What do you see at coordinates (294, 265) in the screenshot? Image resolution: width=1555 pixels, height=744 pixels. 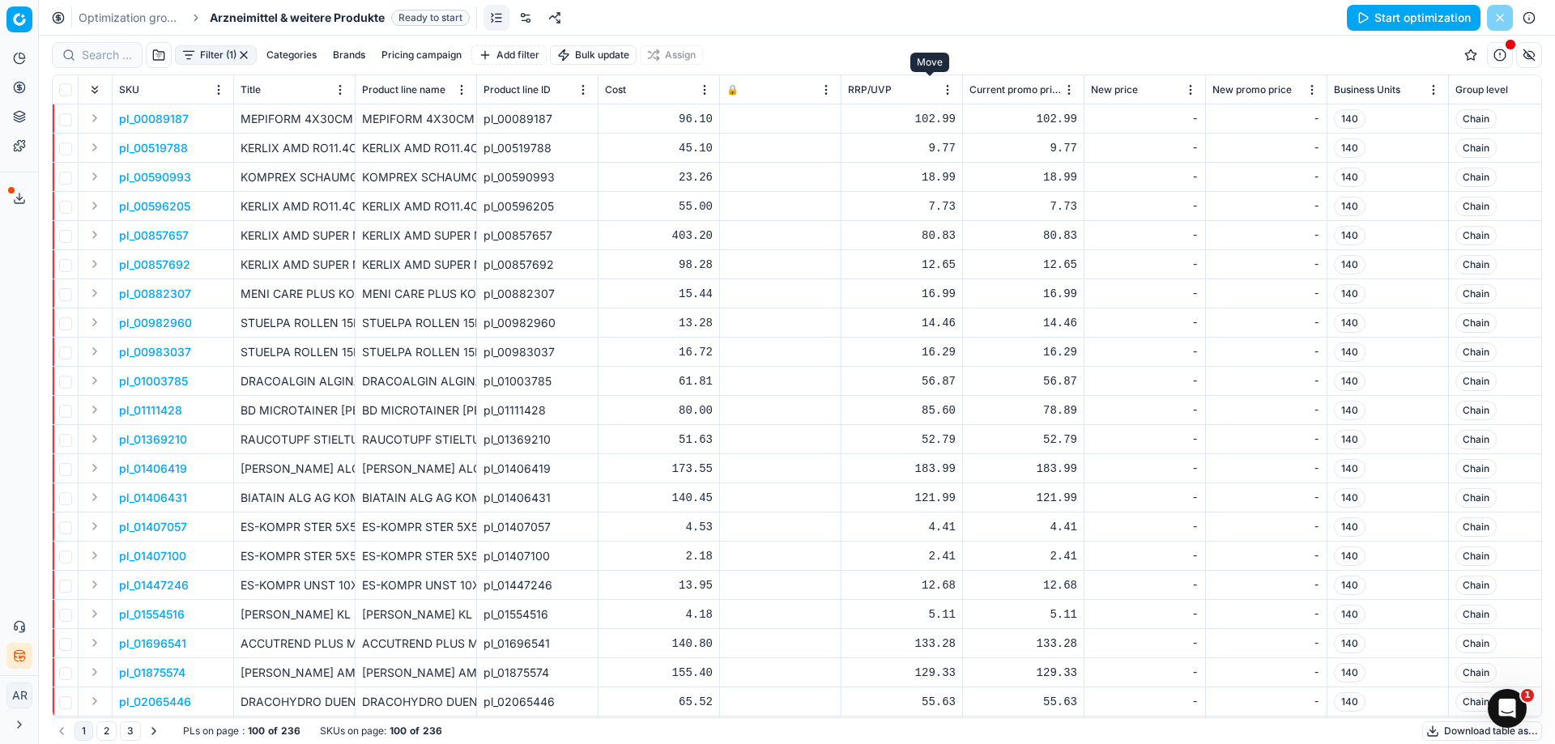 I see `p: KERLIX AMD SUPER ME15X17CM` at bounding box center [294, 265].